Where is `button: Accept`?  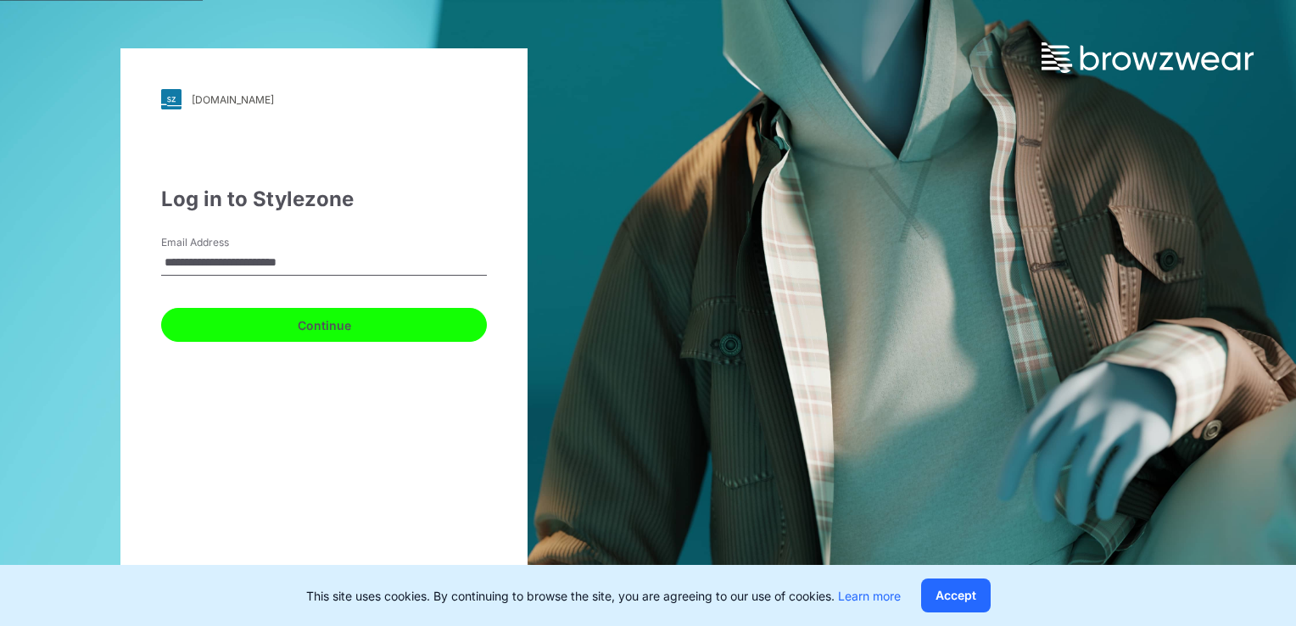
button: Accept is located at coordinates (956, 596).